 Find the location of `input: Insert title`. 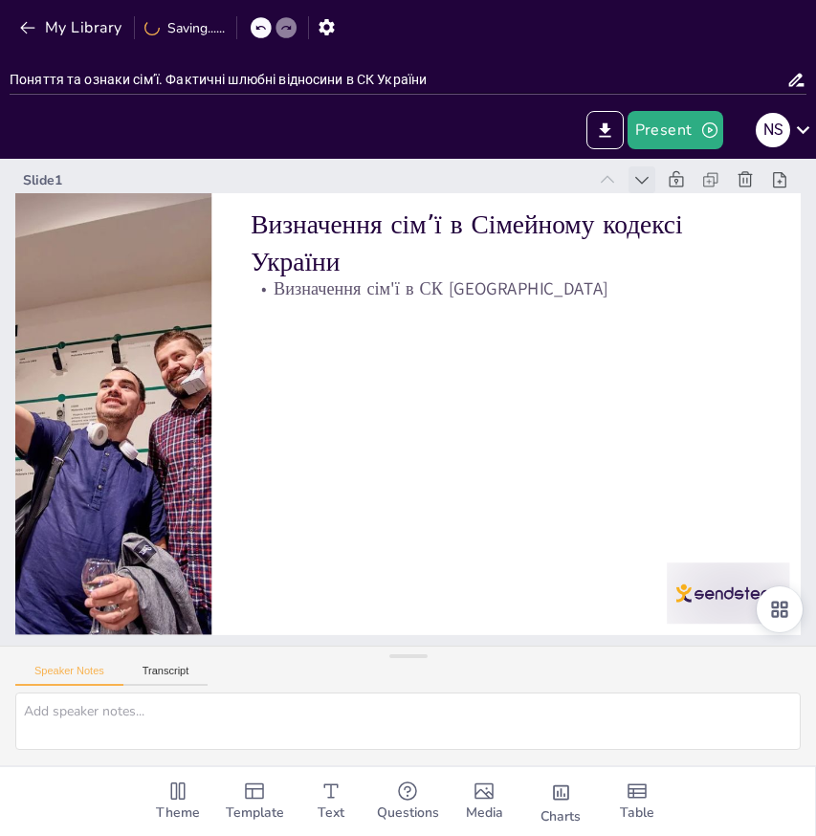

input: Insert title is located at coordinates (398, 79).